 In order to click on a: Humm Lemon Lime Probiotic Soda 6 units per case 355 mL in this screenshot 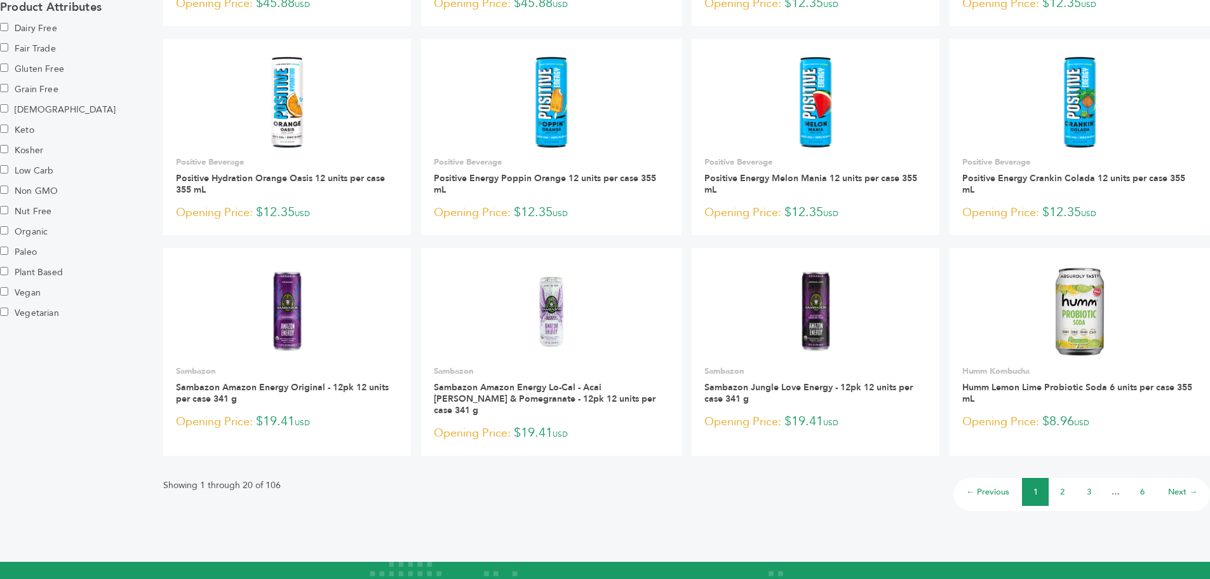, I will do `click(1078, 393)`.